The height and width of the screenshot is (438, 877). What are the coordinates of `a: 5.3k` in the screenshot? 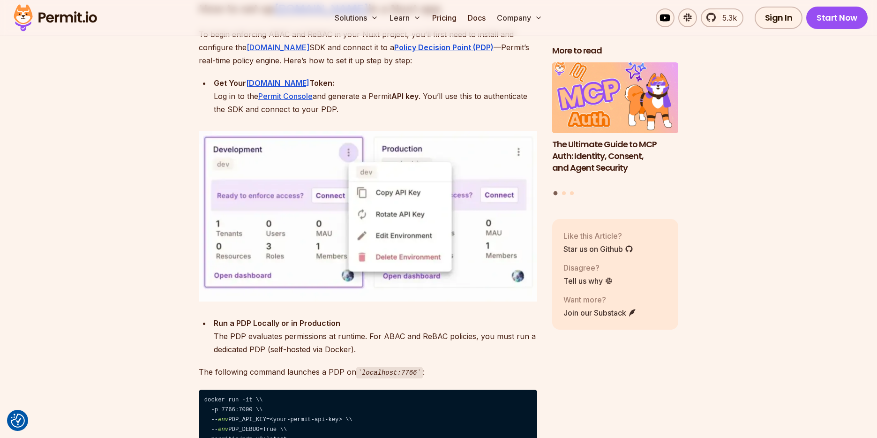 It's located at (722, 18).